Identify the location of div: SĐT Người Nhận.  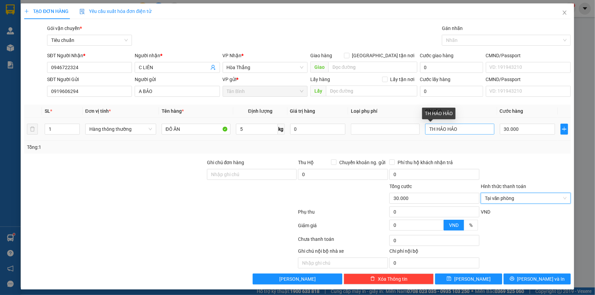
(89, 56).